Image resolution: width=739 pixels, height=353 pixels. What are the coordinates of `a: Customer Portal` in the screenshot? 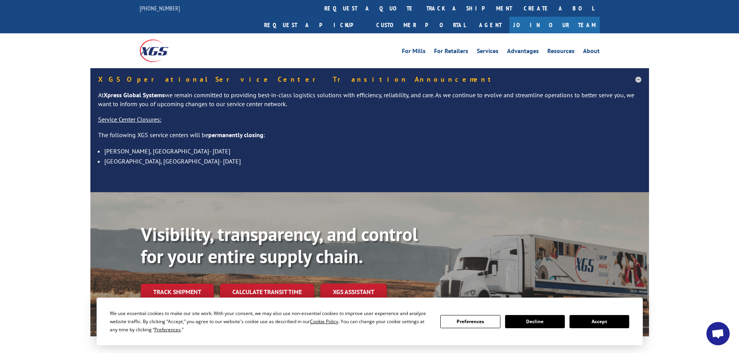 It's located at (421, 25).